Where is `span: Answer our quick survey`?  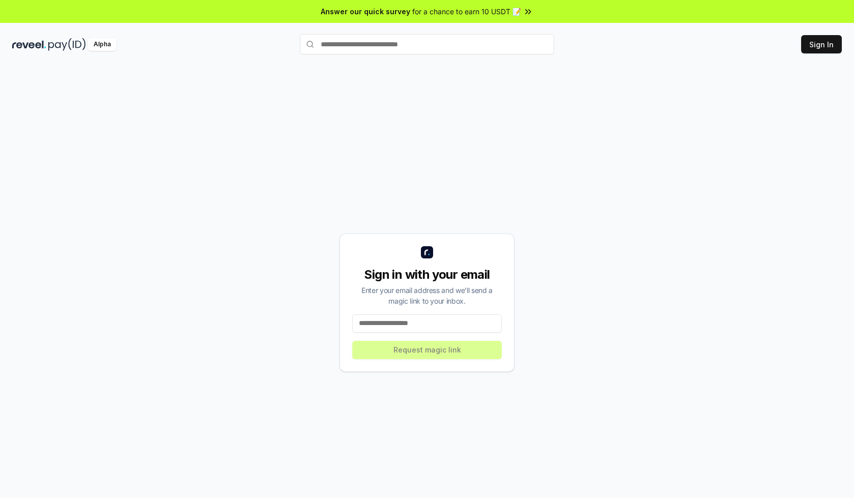
span: Answer our quick survey is located at coordinates (365, 11).